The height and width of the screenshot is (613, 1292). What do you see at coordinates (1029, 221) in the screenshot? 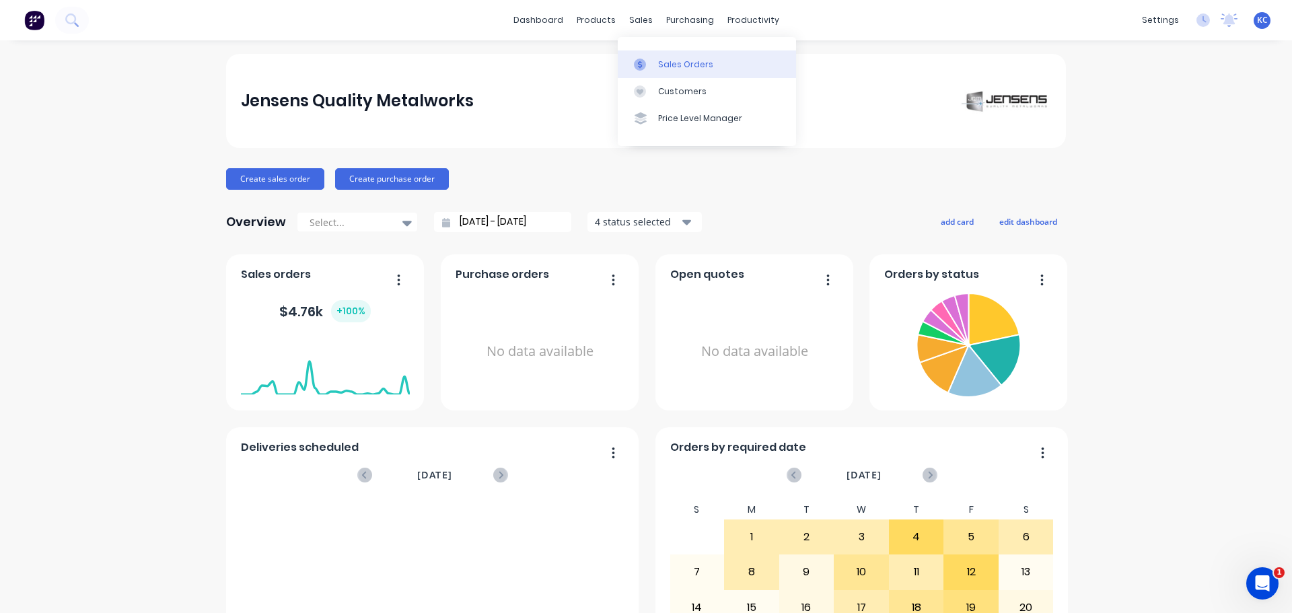
I see `button: edit dashboard` at bounding box center [1029, 221].